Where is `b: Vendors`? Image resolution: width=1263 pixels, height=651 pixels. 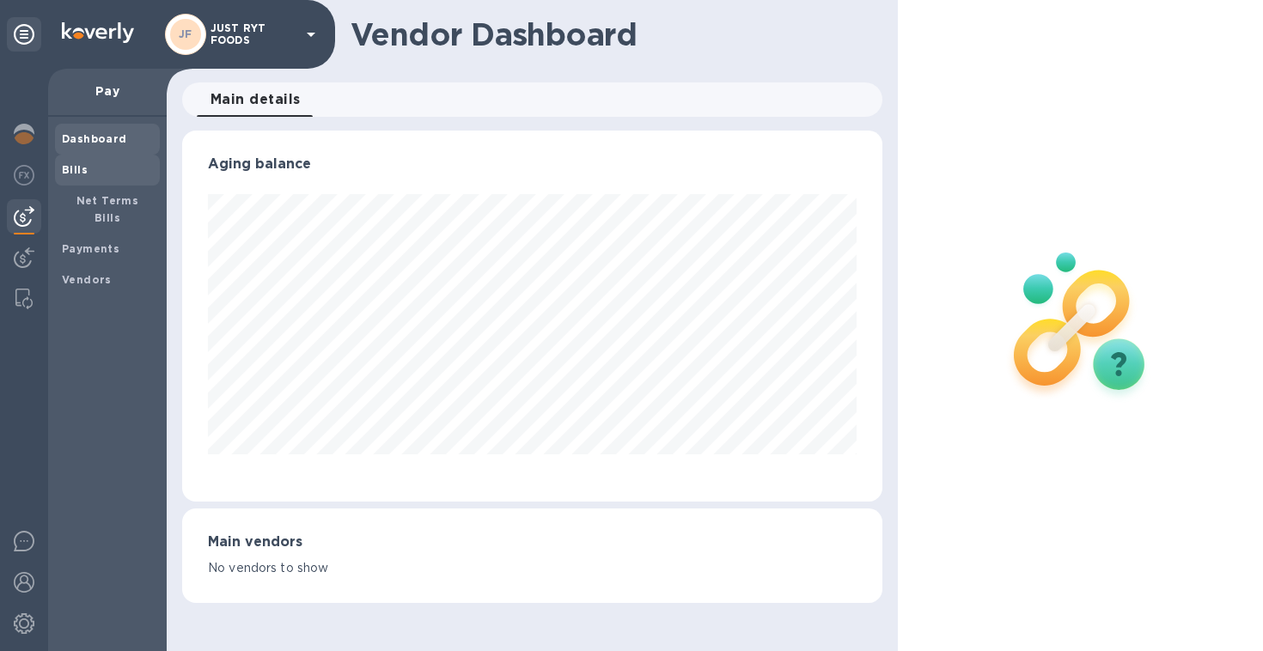
b: Vendors is located at coordinates (87, 279).